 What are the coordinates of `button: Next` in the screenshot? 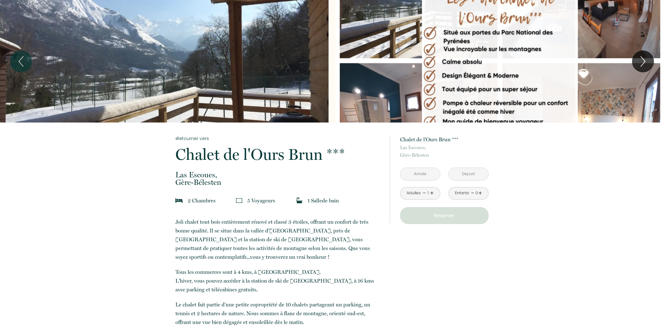 It's located at (643, 61).